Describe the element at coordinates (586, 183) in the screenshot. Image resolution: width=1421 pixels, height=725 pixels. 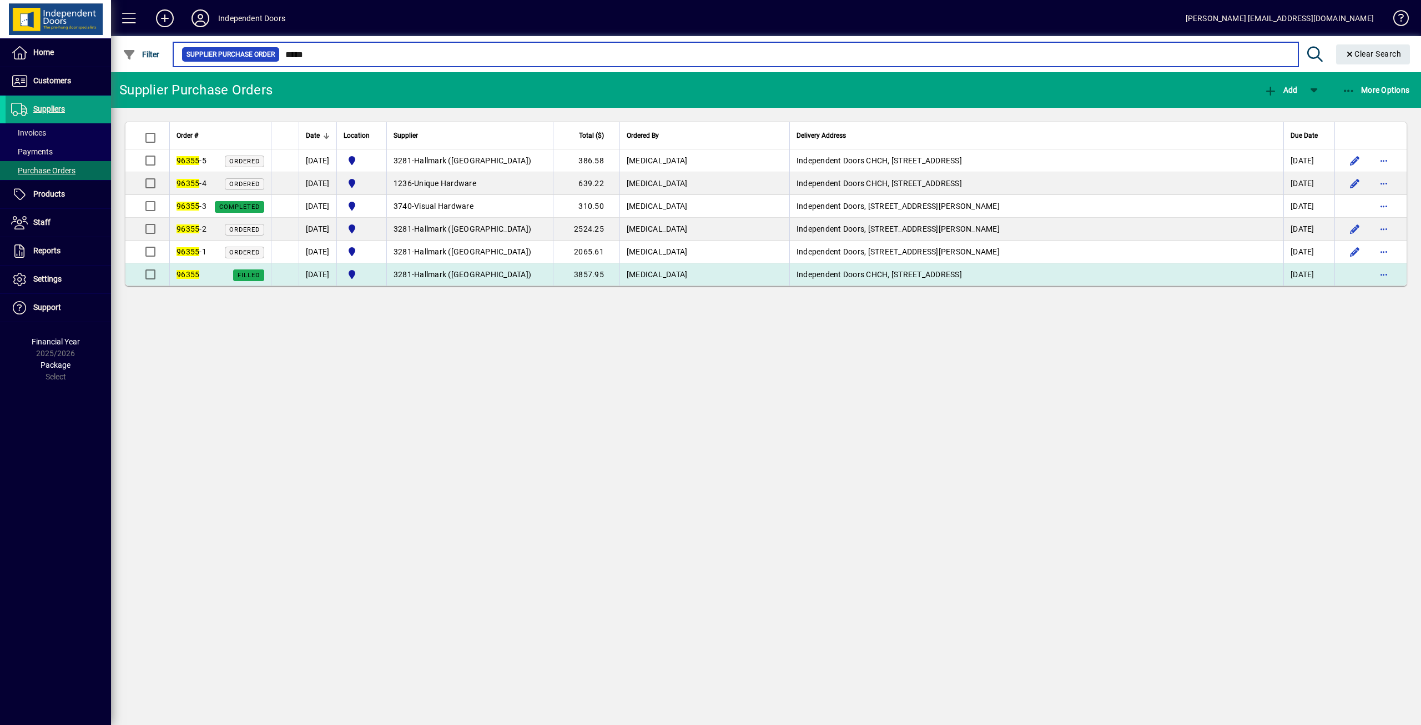
I see `td: 639.22` at that location.